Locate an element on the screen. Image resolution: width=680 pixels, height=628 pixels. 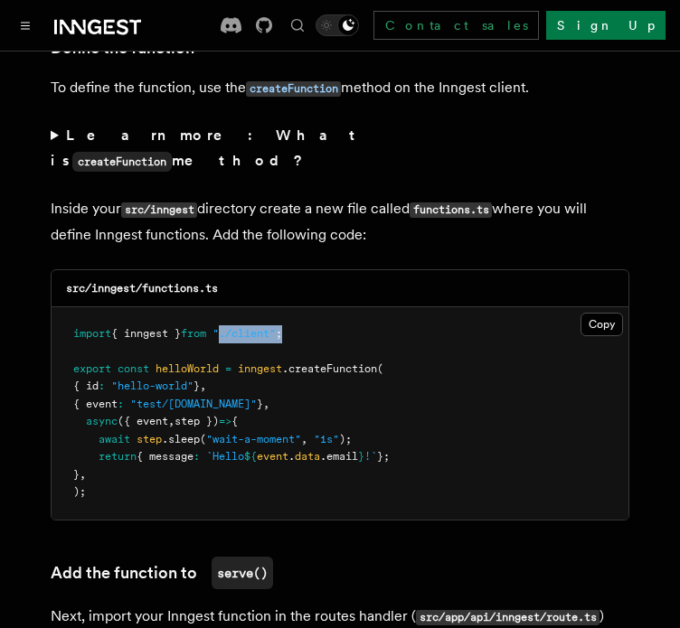
span: const is located at coordinates (133, 369).